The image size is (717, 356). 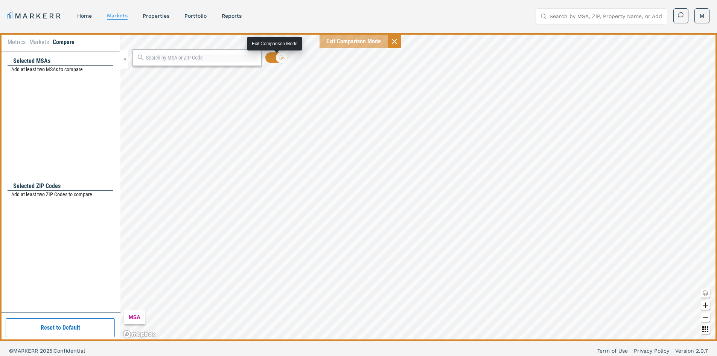 I want to click on li: Compare, so click(x=64, y=42).